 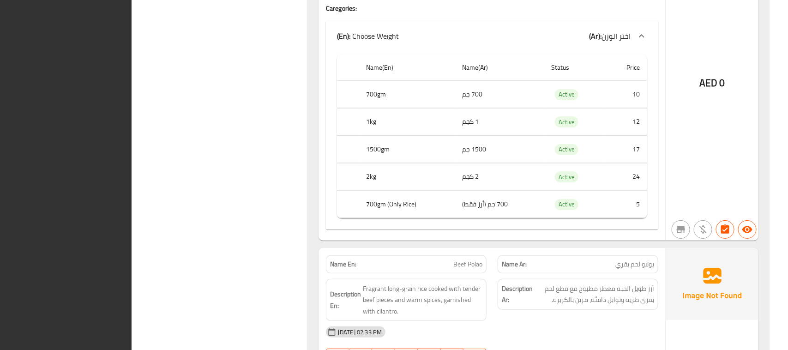 What do you see at coordinates (708, 83) in the screenshot?
I see `span: AED` at bounding box center [708, 83].